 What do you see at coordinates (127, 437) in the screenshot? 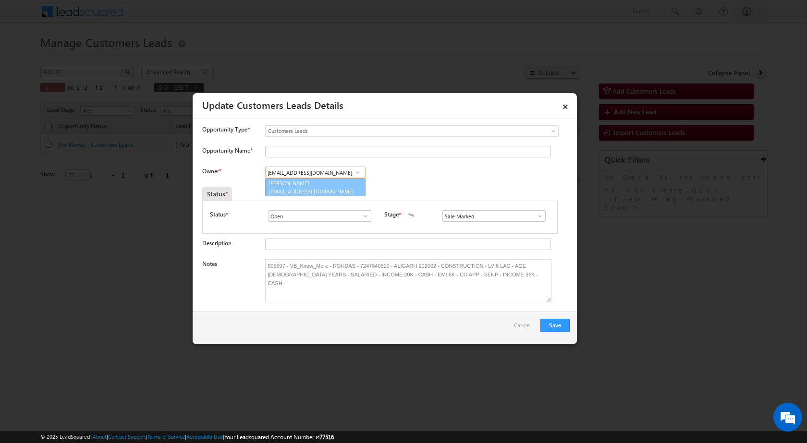
I see `a: Contact Support` at bounding box center [127, 437].